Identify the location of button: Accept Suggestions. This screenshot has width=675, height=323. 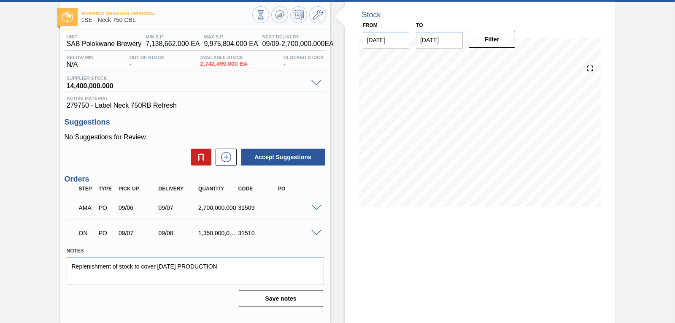
(283, 157).